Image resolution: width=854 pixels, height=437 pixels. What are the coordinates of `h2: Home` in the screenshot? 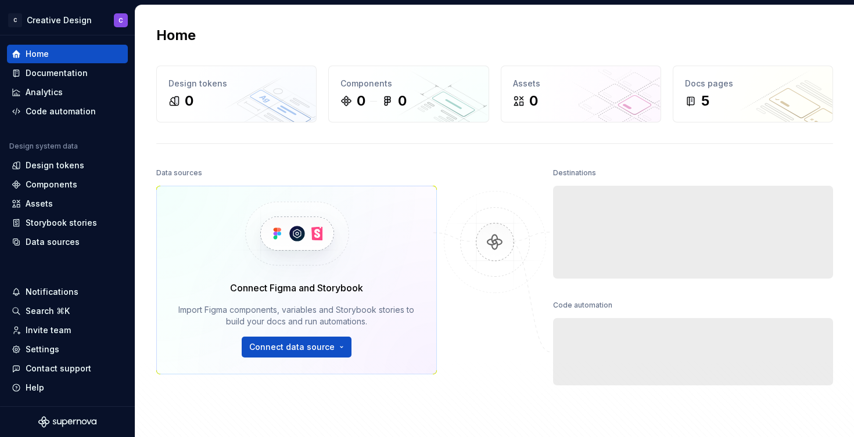 It's located at (176, 35).